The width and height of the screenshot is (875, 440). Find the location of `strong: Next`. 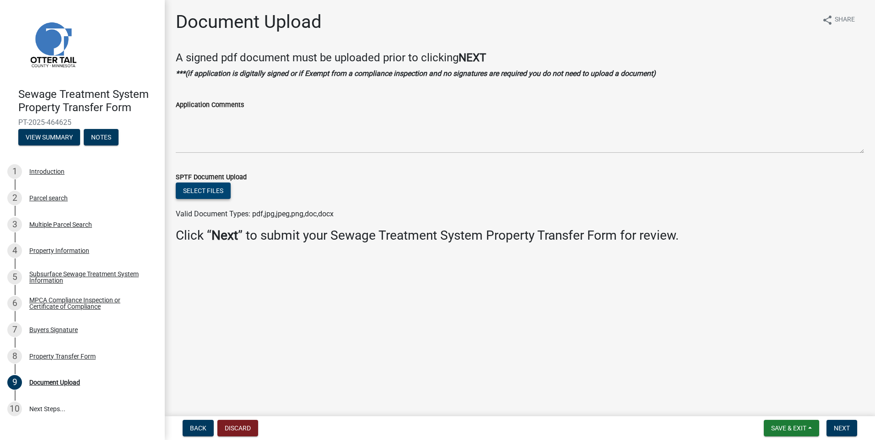

strong: Next is located at coordinates (225, 235).